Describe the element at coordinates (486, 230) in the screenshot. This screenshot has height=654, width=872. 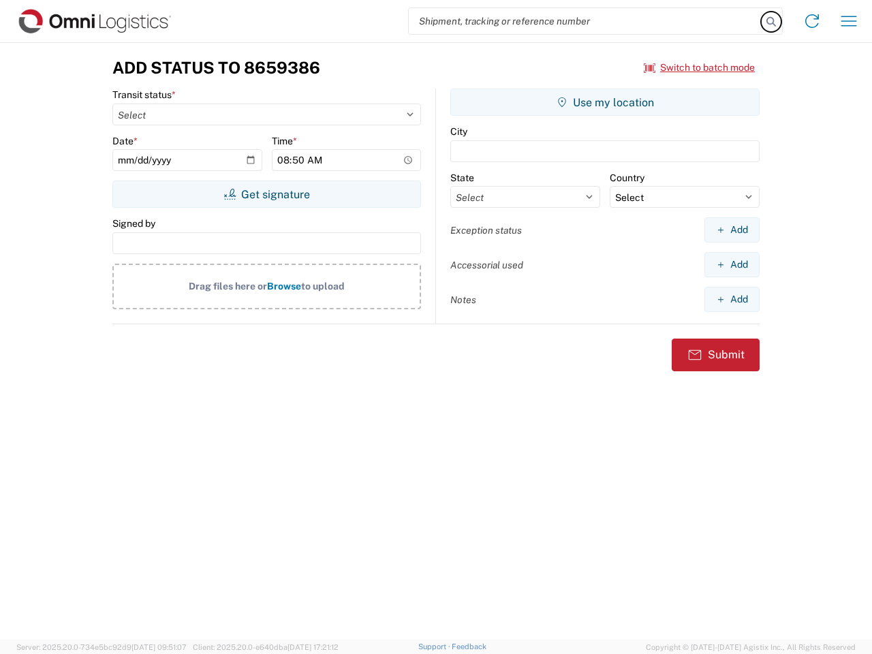
I see `label: Exception status` at that location.